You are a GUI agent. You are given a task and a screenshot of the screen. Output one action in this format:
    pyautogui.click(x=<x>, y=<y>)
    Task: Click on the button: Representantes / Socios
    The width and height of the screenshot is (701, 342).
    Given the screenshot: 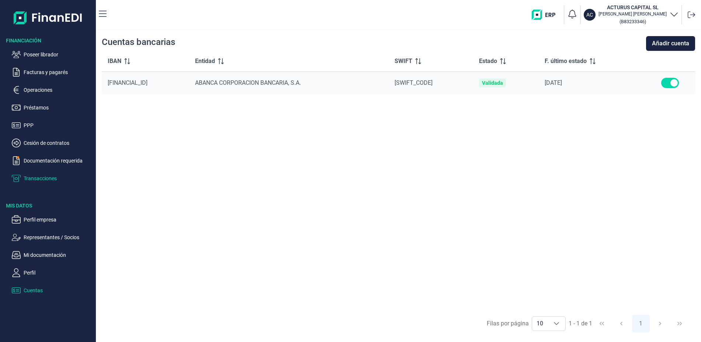 What is the action you would take?
    pyautogui.click(x=52, y=238)
    